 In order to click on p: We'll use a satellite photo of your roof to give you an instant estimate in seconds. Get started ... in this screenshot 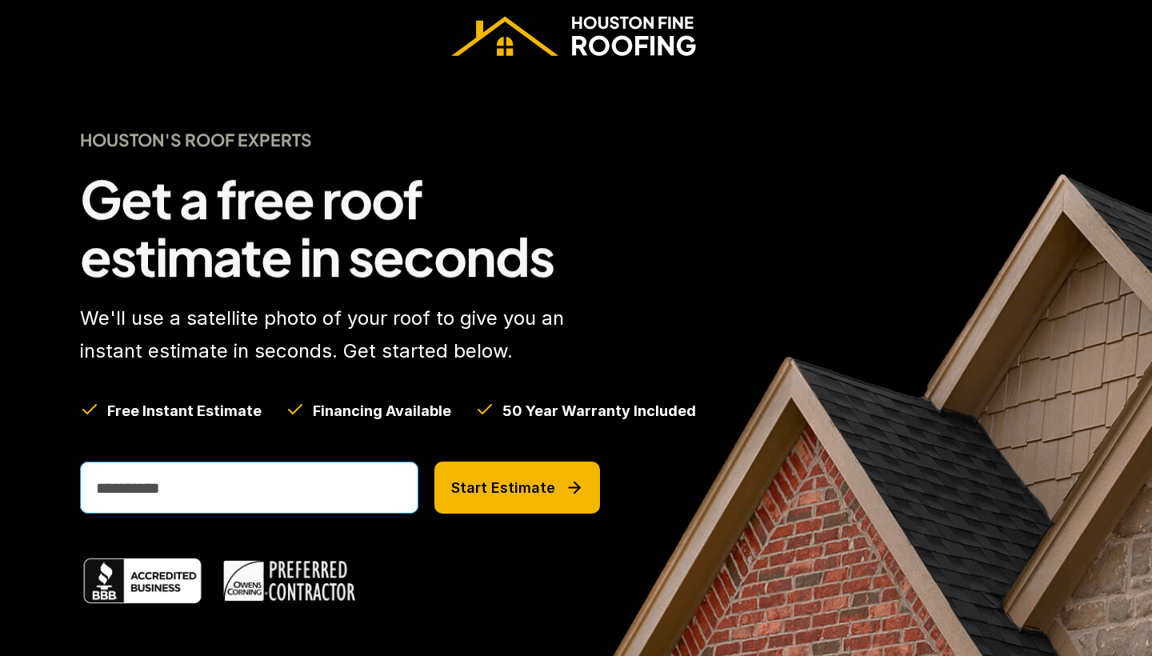, I will do `click(340, 335)`.